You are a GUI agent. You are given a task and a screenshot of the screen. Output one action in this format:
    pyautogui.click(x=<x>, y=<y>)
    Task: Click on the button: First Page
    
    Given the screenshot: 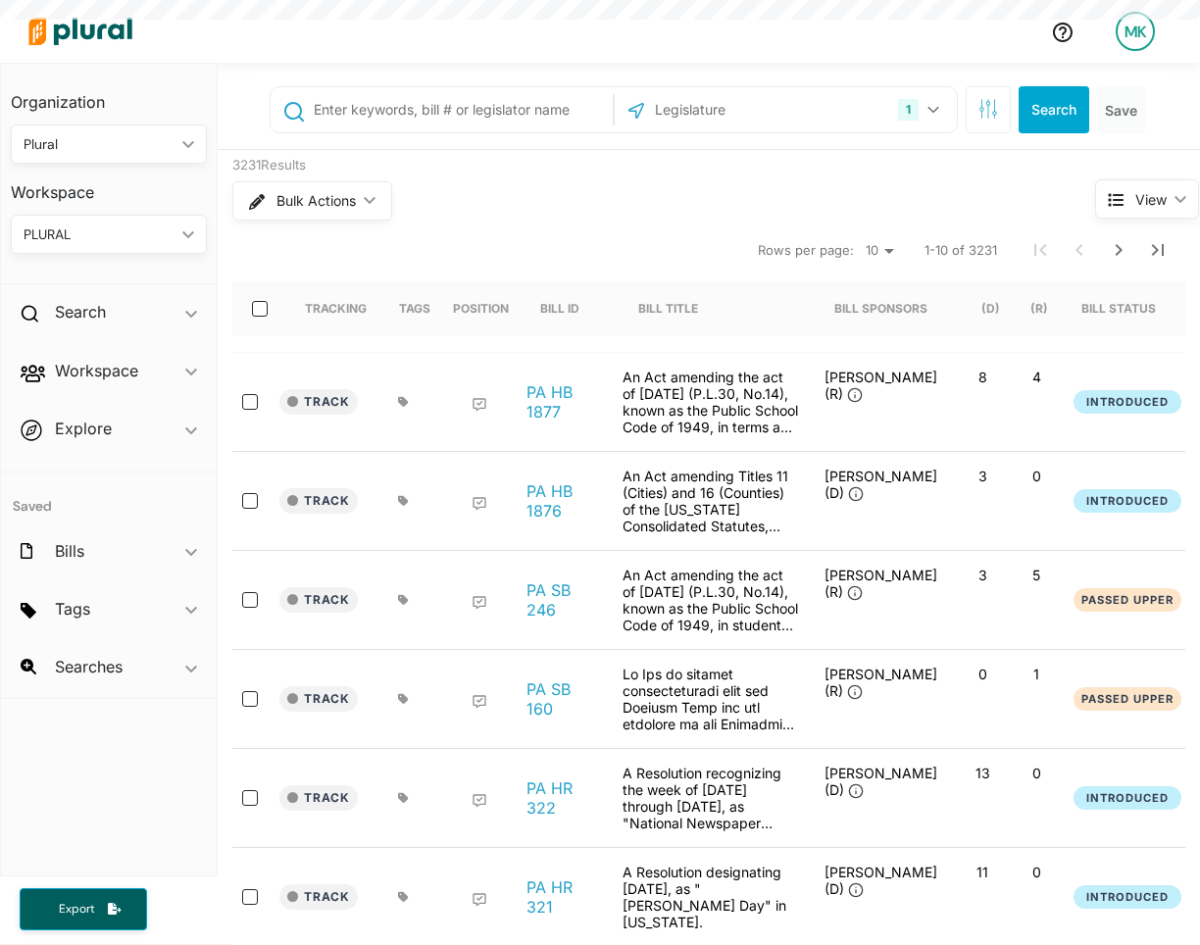 What is the action you would take?
    pyautogui.click(x=1040, y=250)
    